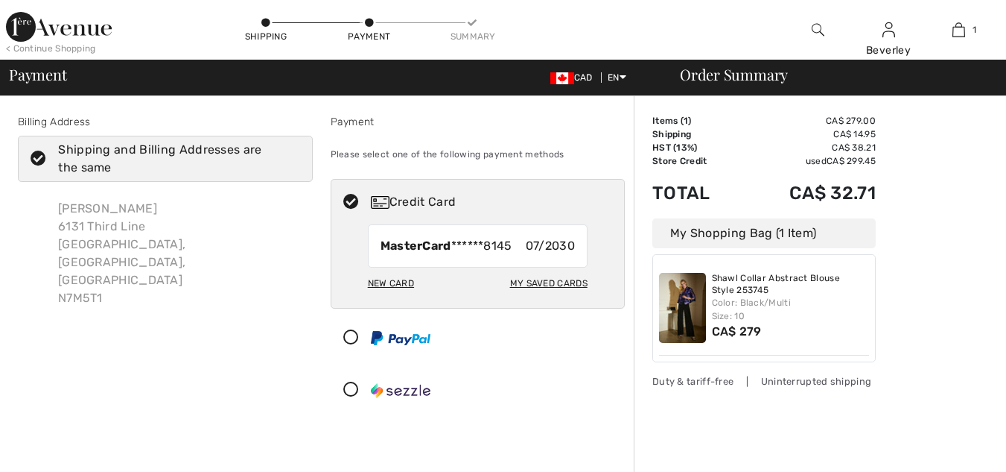  Describe the element at coordinates (791, 309) in the screenshot. I see `div: Color: Black/Multi Size: 10` at that location.